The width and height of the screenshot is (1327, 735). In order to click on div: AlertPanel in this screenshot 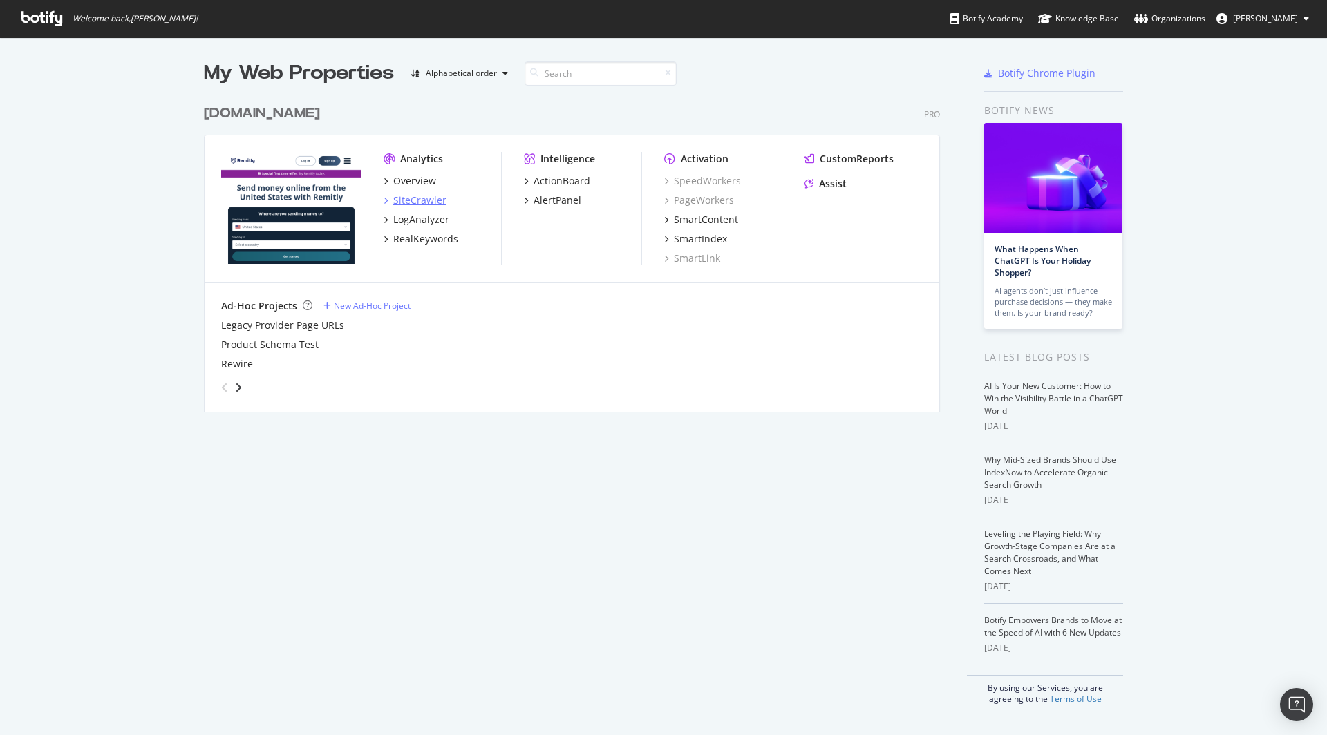, I will do `click(557, 200)`.